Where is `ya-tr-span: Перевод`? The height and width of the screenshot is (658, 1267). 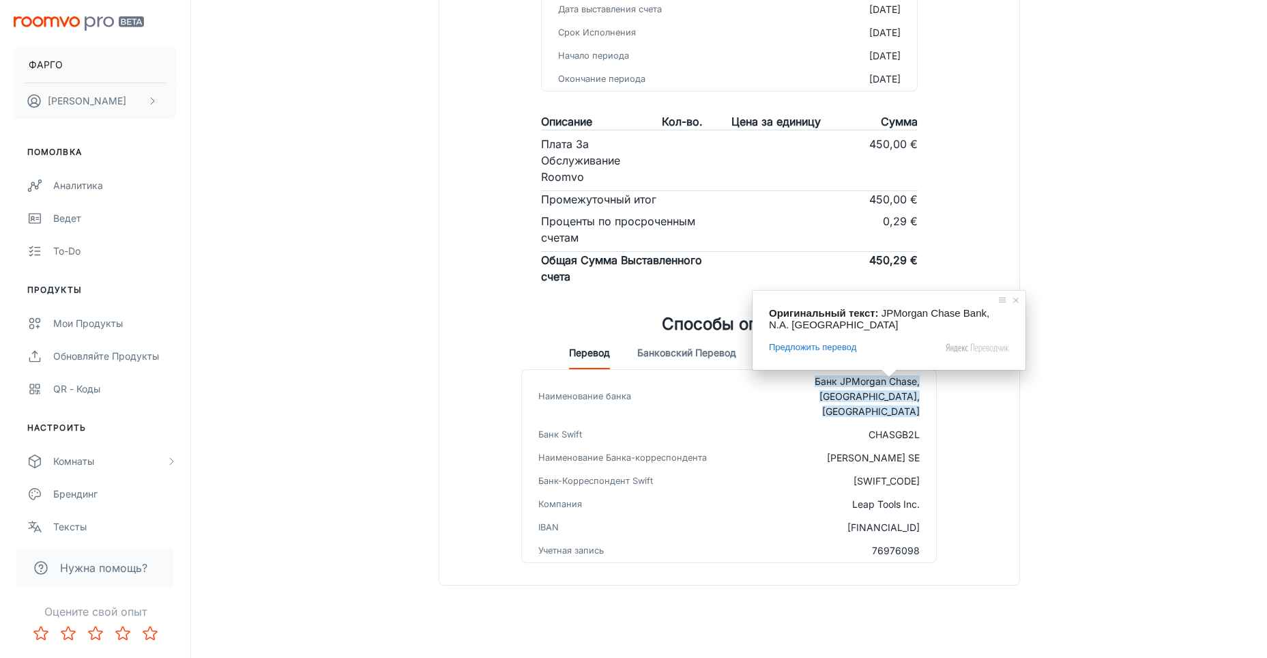
ya-tr-span: Перевод is located at coordinates (590, 353).